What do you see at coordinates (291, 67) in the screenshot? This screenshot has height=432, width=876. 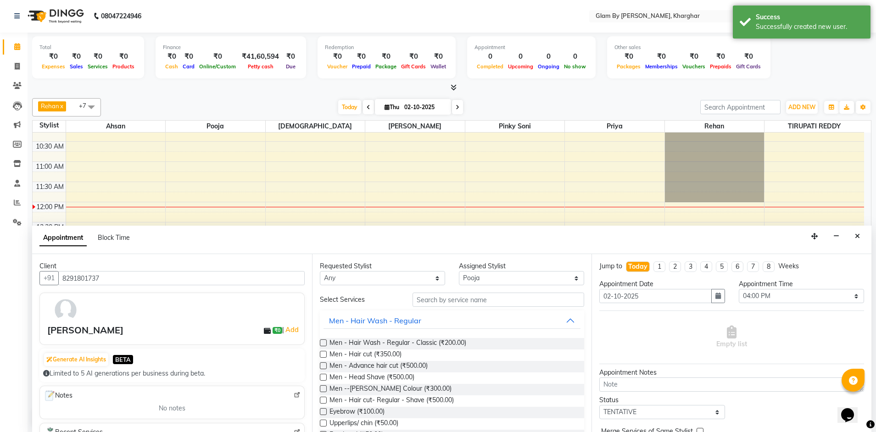 I see `span: Due` at bounding box center [291, 67].